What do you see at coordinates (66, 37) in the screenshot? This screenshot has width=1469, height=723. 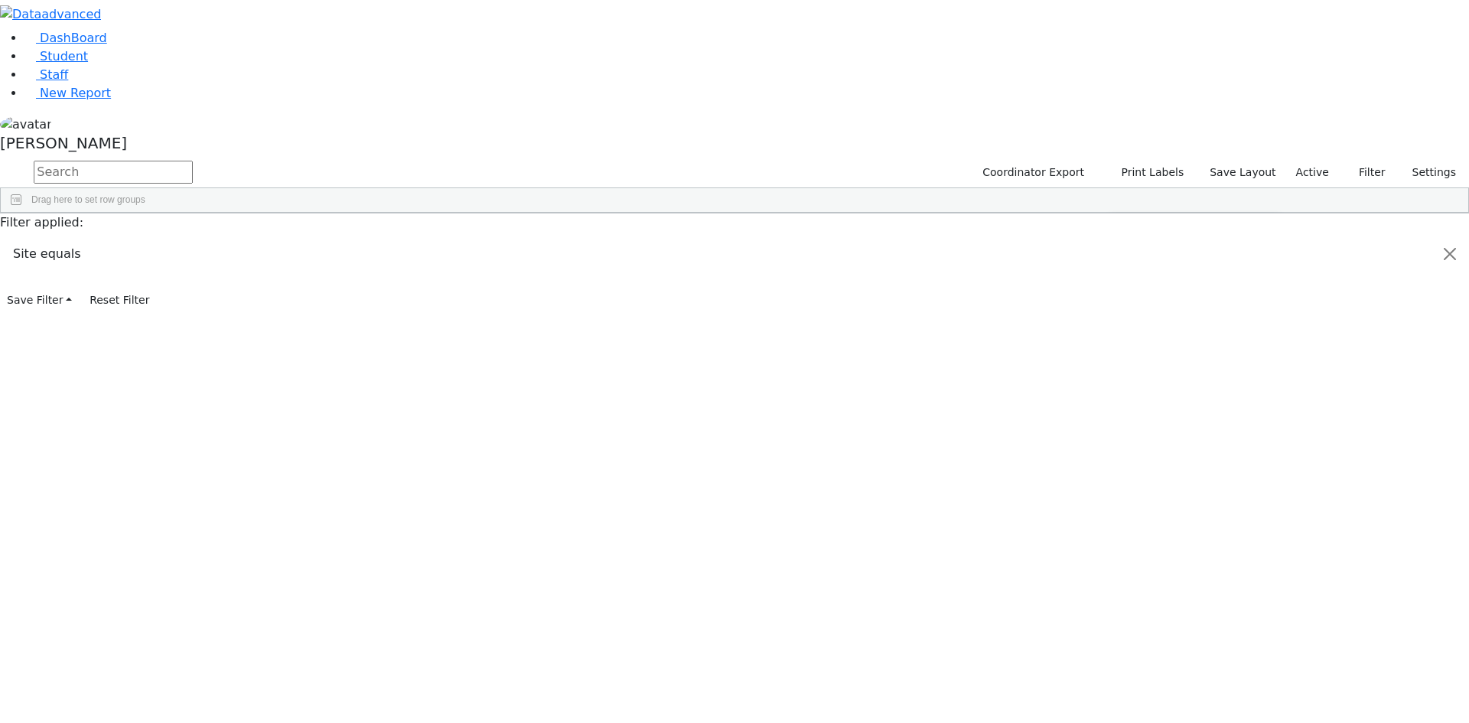 I see `a: DashBoard` at bounding box center [66, 37].